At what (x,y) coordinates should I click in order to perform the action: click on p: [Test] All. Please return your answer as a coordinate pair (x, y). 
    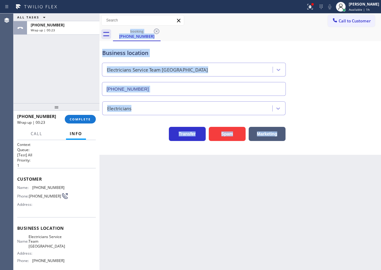
    Looking at the image, I should click on (56, 155).